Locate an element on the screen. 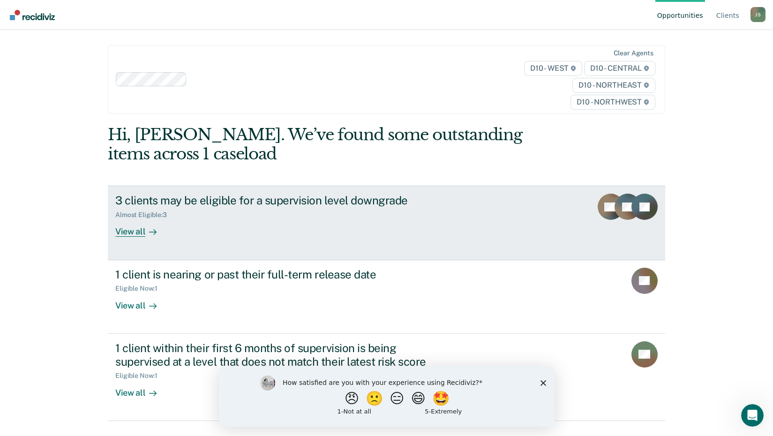  span: D10 - WEST is located at coordinates (553, 68).